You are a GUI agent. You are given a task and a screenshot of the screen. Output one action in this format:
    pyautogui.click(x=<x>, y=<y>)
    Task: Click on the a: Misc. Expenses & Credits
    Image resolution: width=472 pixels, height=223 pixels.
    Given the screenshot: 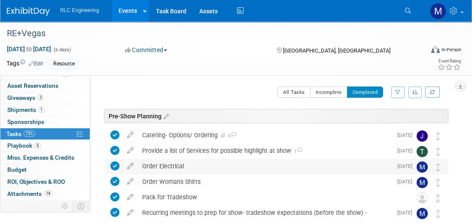 What is the action you would take?
    pyautogui.click(x=45, y=157)
    